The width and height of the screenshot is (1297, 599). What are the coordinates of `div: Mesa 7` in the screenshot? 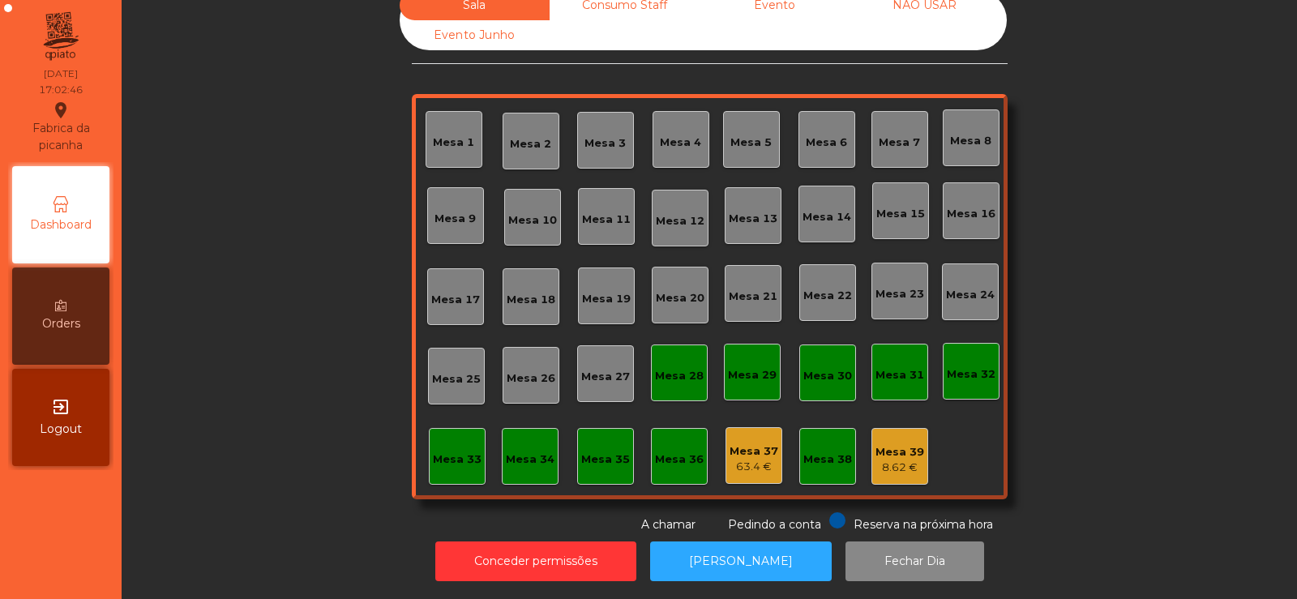 It's located at (899, 143).